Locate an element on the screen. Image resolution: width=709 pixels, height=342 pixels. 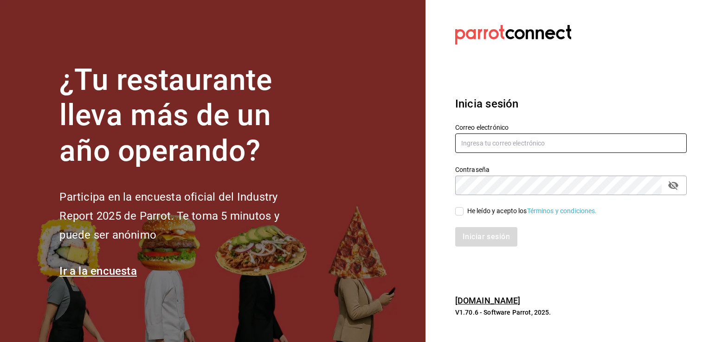
h1: ¿Tu restaurante lleva más de un año operando? is located at coordinates (185, 116).